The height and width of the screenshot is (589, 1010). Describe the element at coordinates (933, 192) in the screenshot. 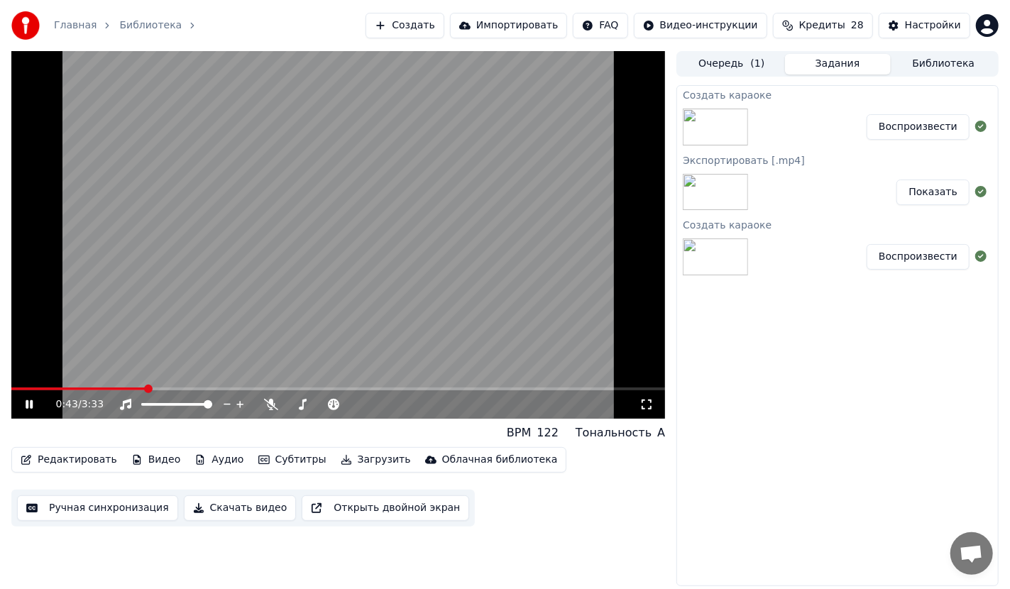

I see `button: Показать` at that location.